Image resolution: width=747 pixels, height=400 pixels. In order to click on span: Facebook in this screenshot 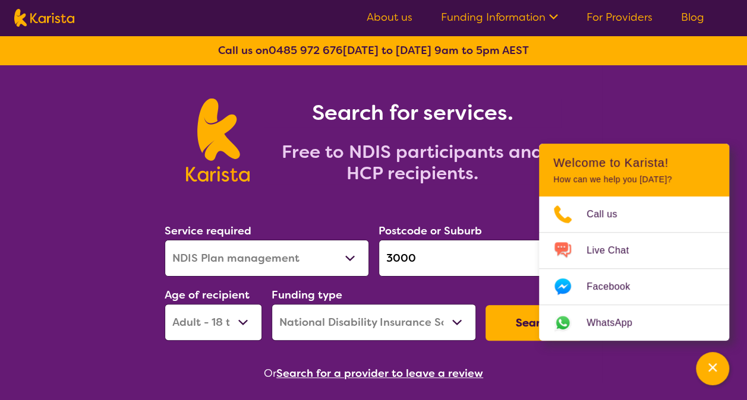, I will do `click(615, 287)`.